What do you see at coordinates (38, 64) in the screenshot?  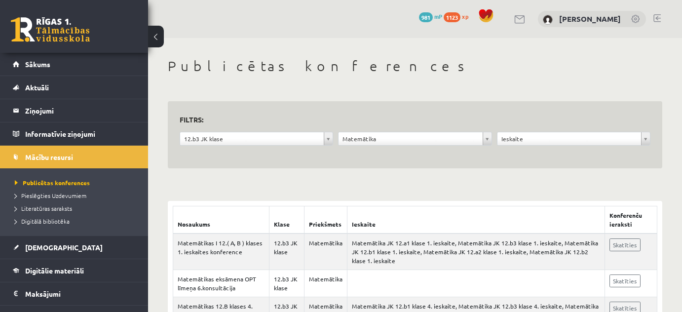 I see `span: Sākums` at bounding box center [38, 64].